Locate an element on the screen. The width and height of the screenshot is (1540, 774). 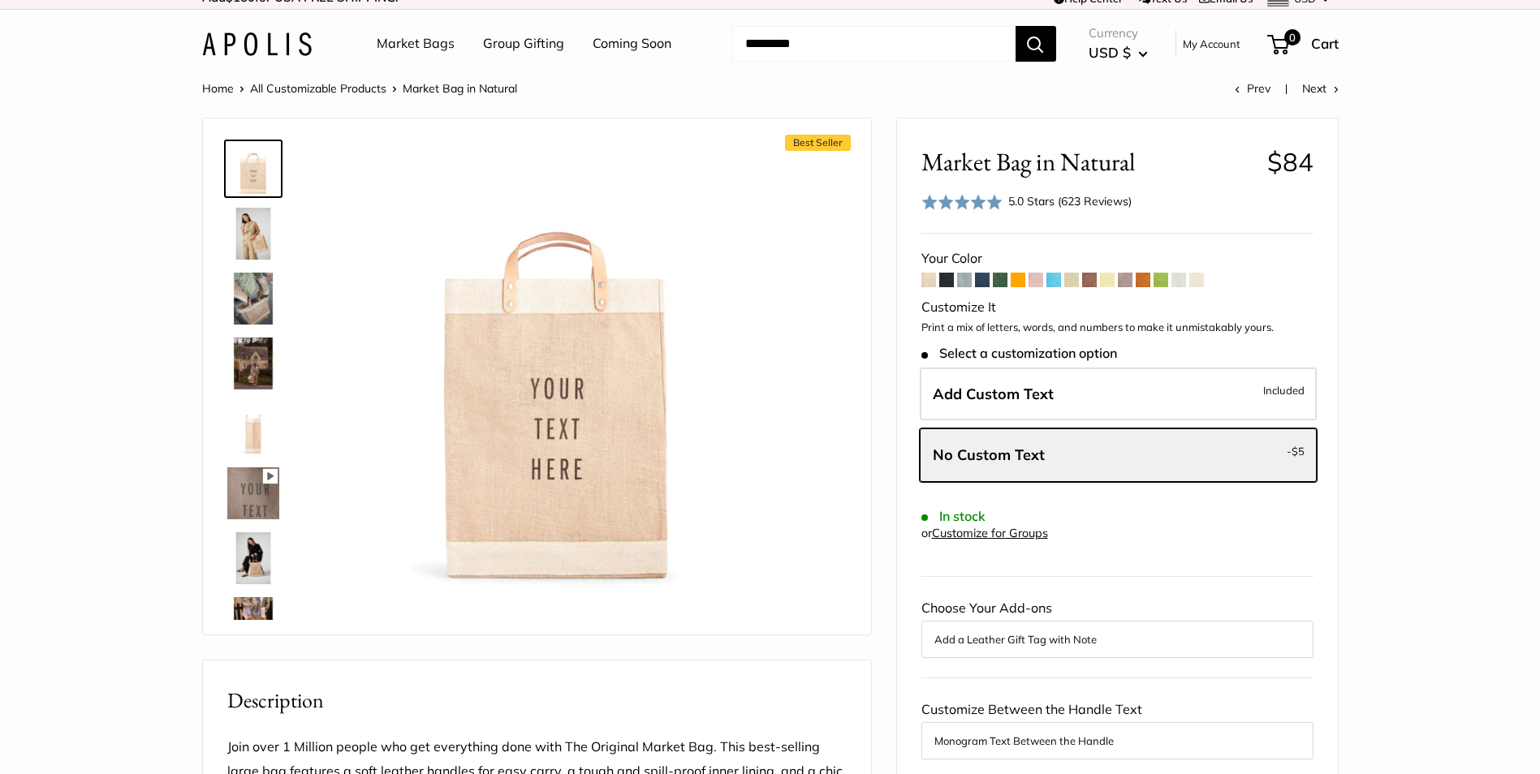
img: description_13" wide, 18" high, 8" deep; handles: 3.5" is located at coordinates (253, 429).